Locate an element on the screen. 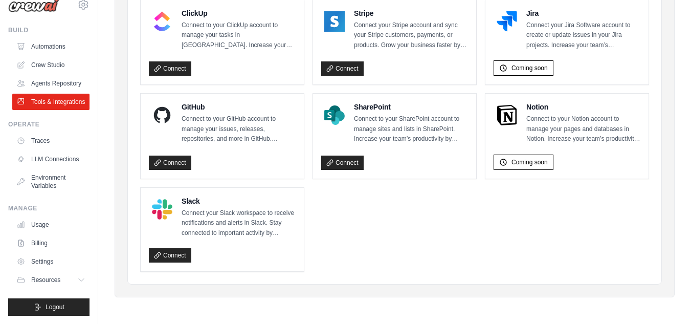 Image resolution: width=691 pixels, height=324 pixels. img: GitHub Logo is located at coordinates (162, 115).